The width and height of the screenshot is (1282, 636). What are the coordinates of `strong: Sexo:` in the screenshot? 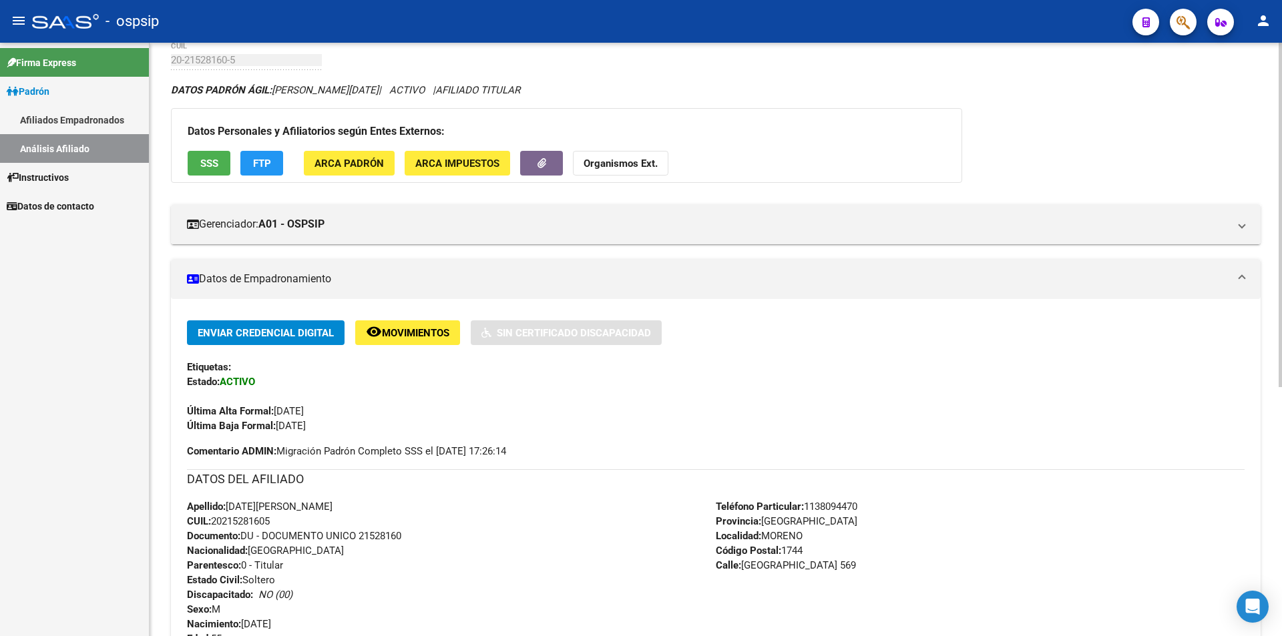 It's located at (199, 610).